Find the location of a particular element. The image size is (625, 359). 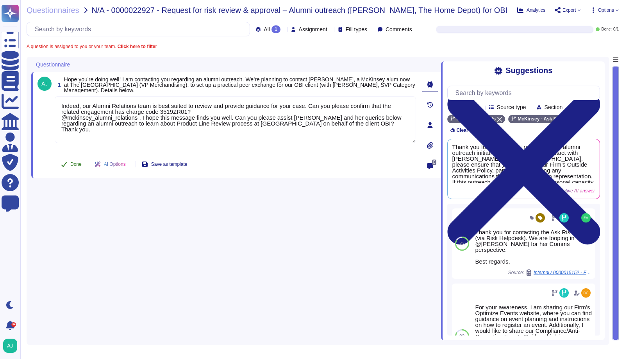

div: 1 is located at coordinates (276, 29).